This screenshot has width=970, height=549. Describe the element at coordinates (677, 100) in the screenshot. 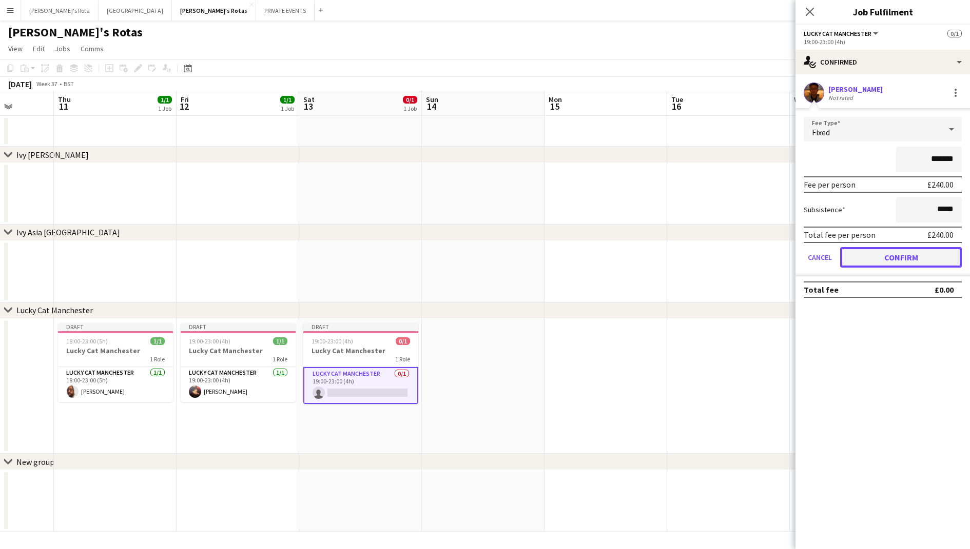

I see `span: Tue` at that location.